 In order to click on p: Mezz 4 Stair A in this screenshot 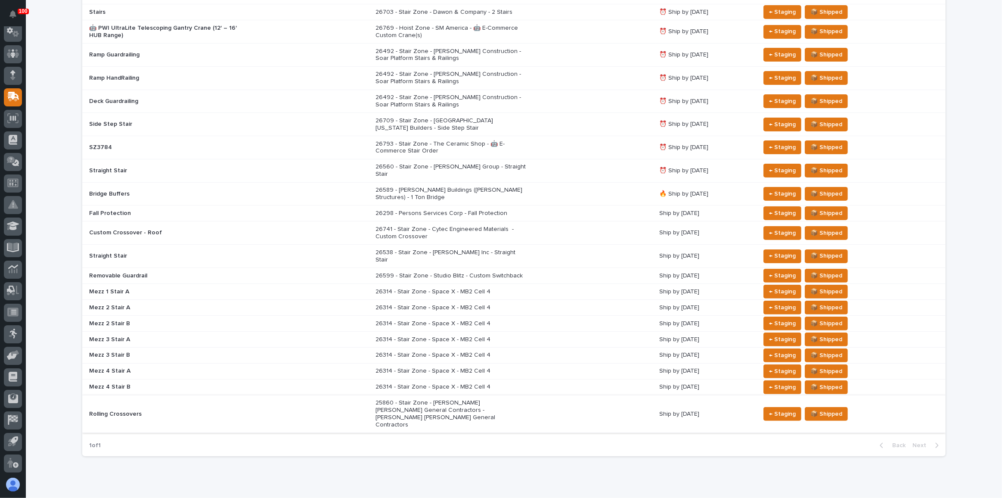, I will do `click(165, 371)`.